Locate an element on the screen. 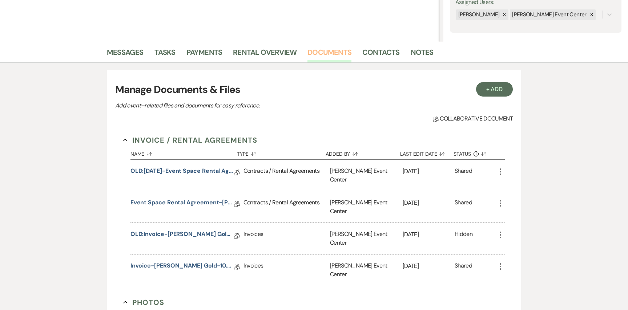  a: Documents is located at coordinates (329, 54).